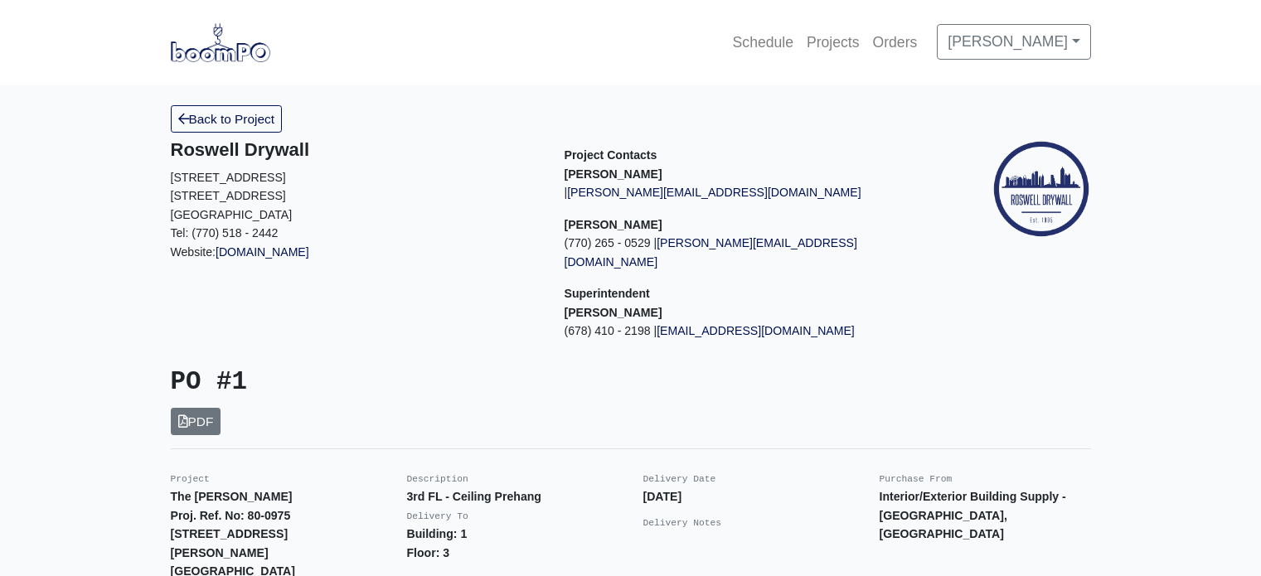 This screenshot has width=1261, height=576. I want to click on img: boomPO, so click(220, 42).